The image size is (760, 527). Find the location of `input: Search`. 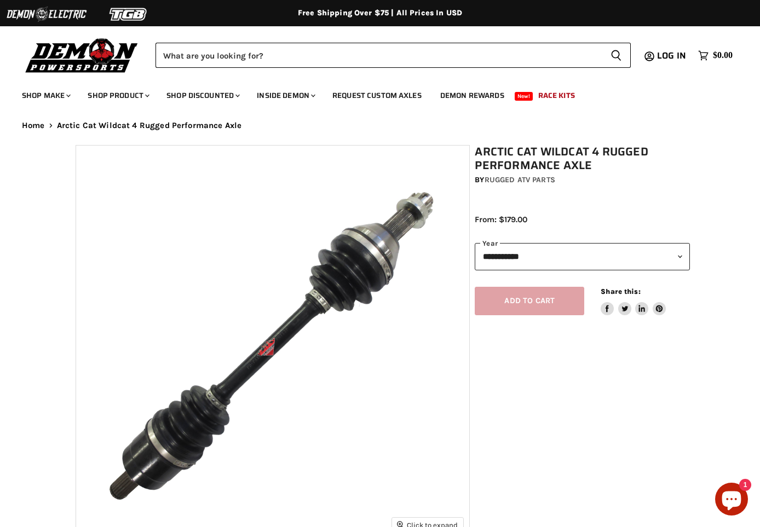

input: Search is located at coordinates (378, 55).